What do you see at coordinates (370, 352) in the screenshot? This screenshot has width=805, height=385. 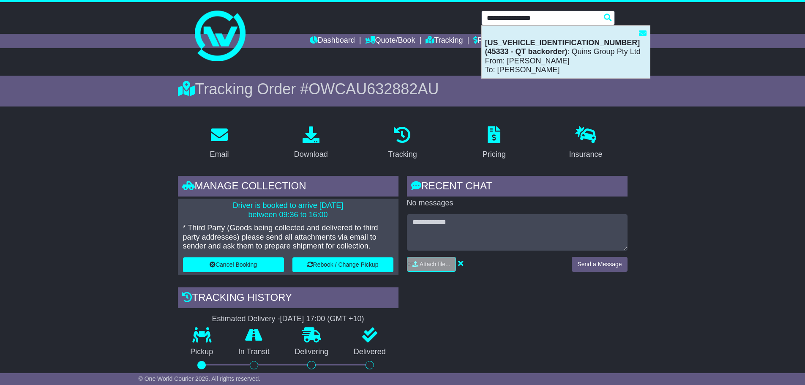 I see `p: Delivered` at bounding box center [370, 352].